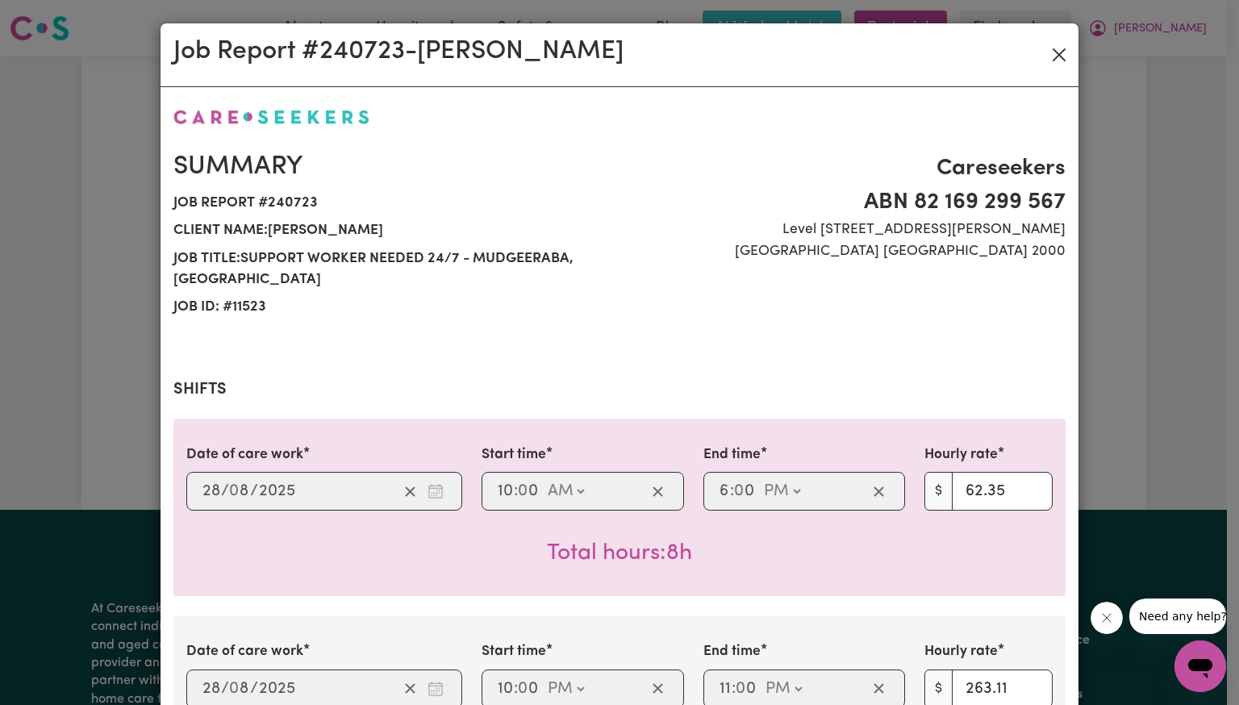 This screenshot has width=1239, height=705. I want to click on span: ABN 82 169 299 567, so click(847, 202).